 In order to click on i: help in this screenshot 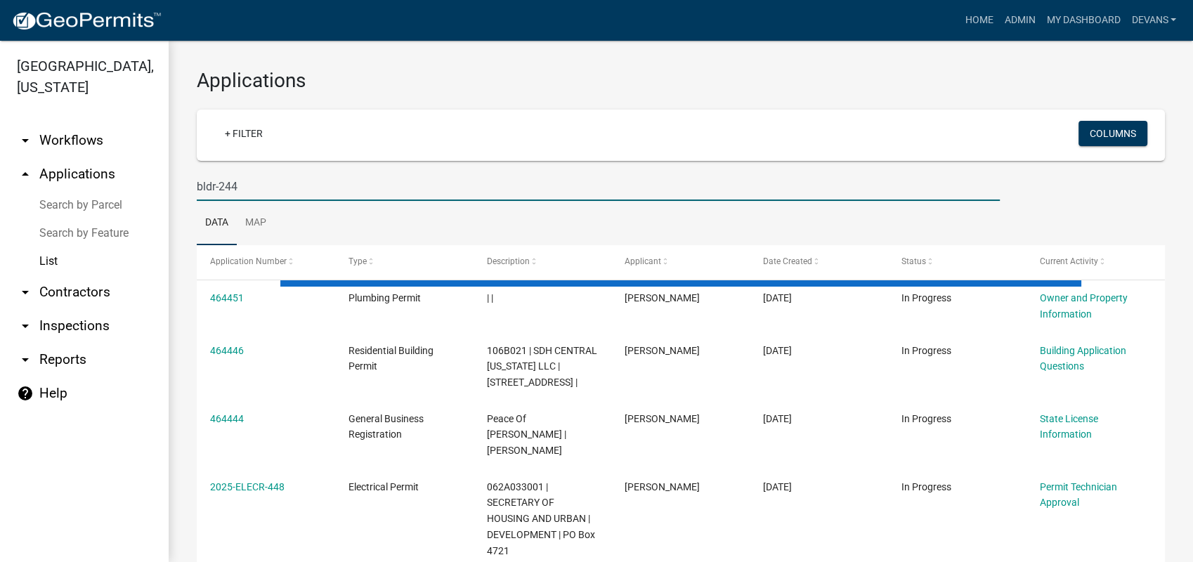, I will do `click(25, 394)`.